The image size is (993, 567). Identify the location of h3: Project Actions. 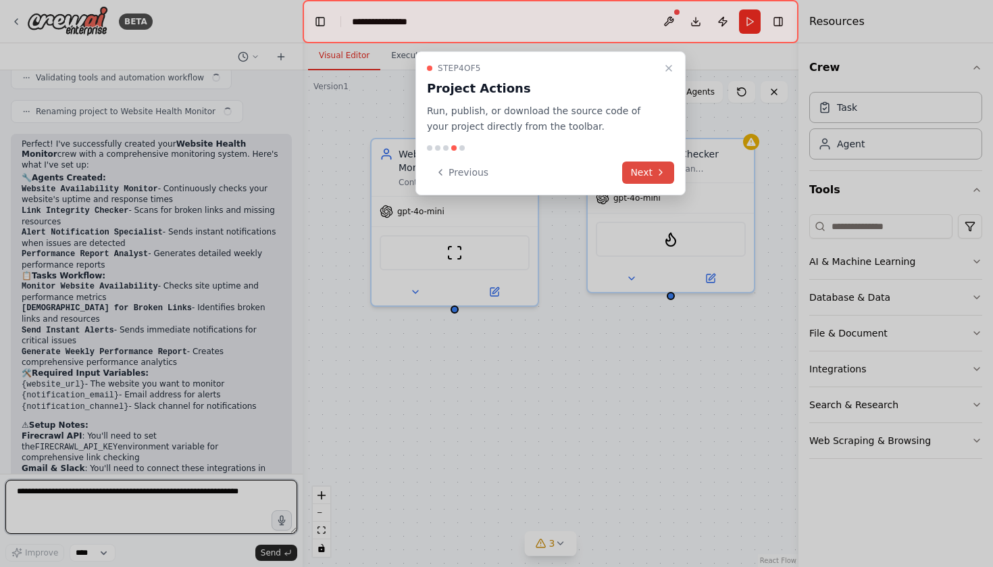
(542, 88).